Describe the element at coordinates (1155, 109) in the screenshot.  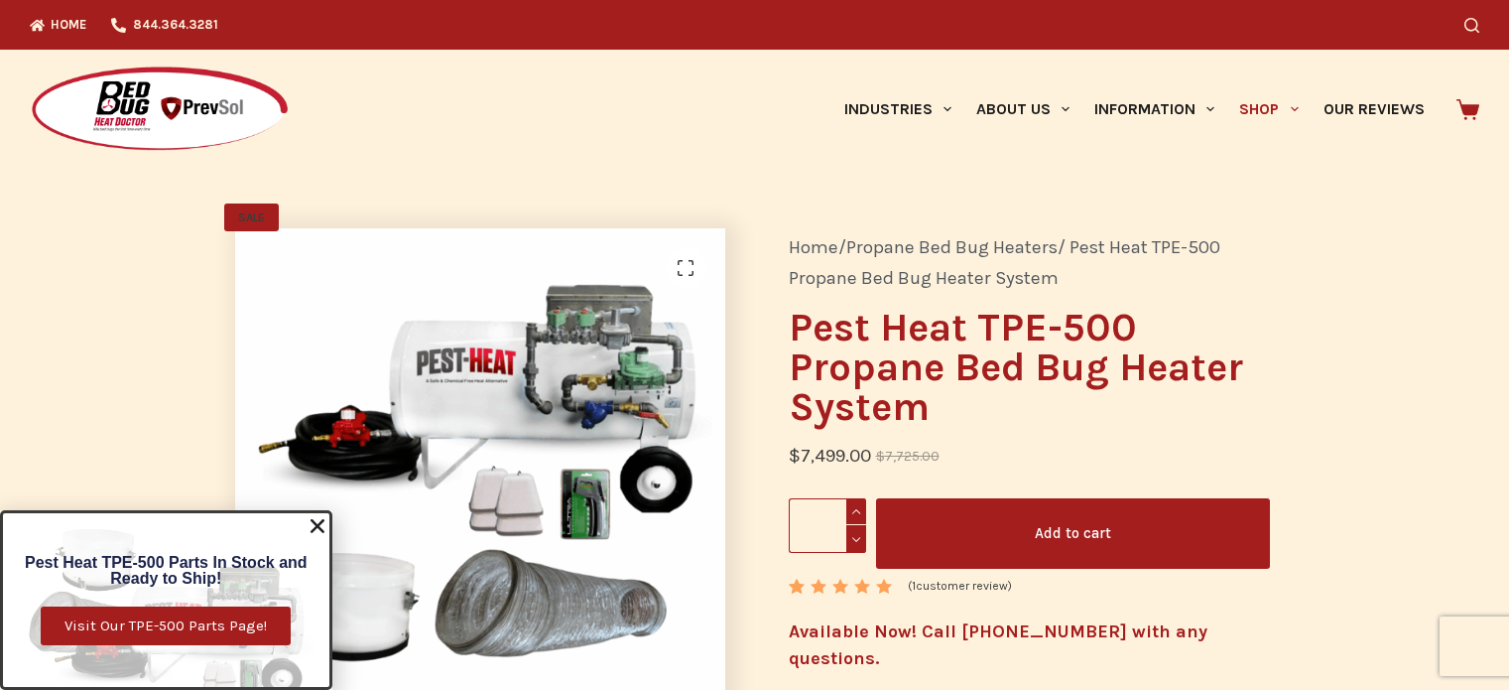
I see `a: Information` at that location.